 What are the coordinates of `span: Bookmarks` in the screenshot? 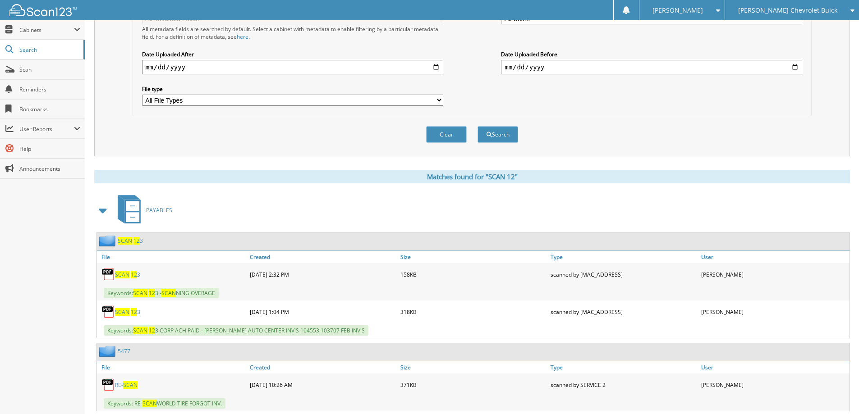 It's located at (50, 109).